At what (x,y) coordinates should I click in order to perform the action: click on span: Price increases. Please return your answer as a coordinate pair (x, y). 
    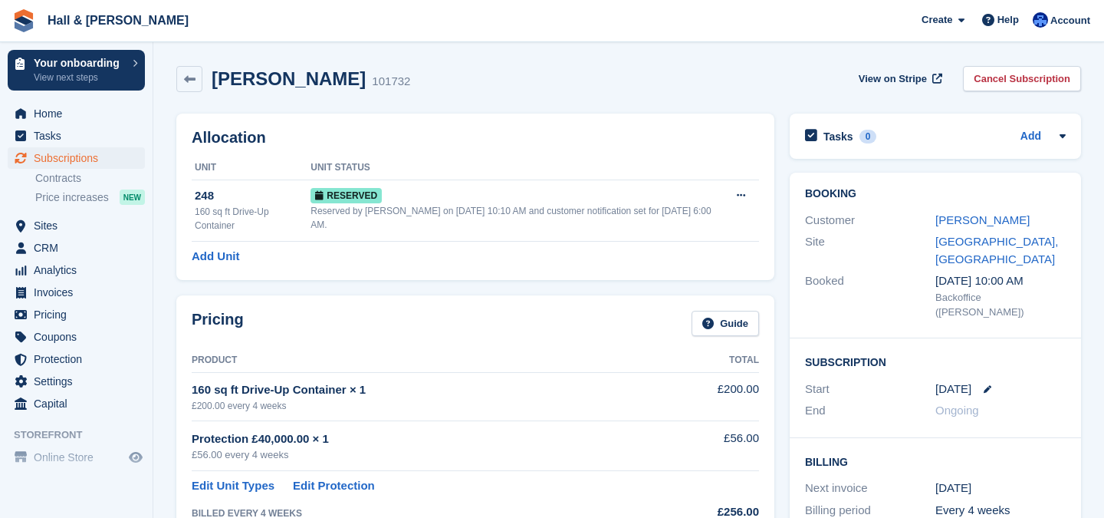
    Looking at the image, I should click on (72, 197).